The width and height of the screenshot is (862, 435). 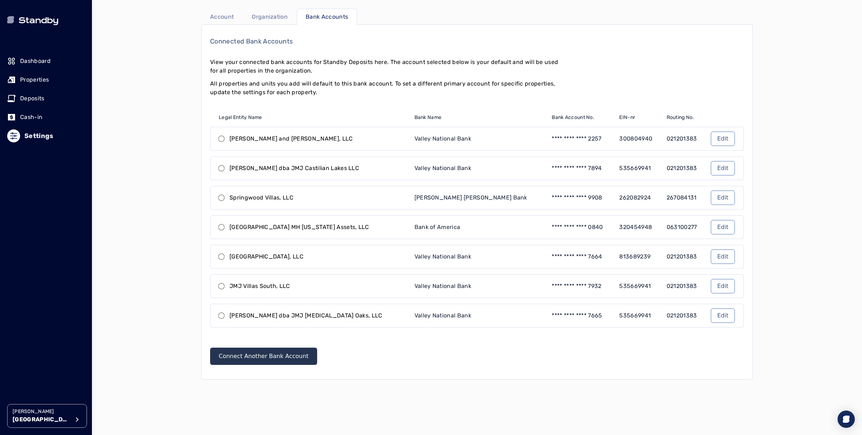 I want to click on a: Deposits, so click(x=46, y=98).